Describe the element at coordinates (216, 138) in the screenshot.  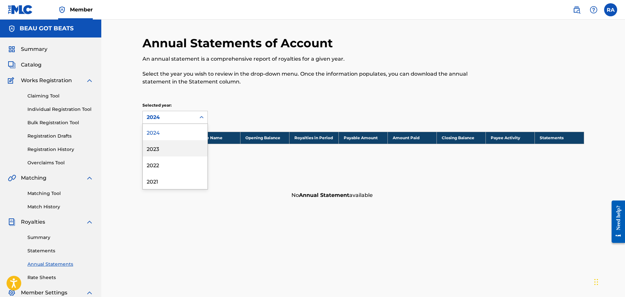
I see `th: Payee Name` at that location.